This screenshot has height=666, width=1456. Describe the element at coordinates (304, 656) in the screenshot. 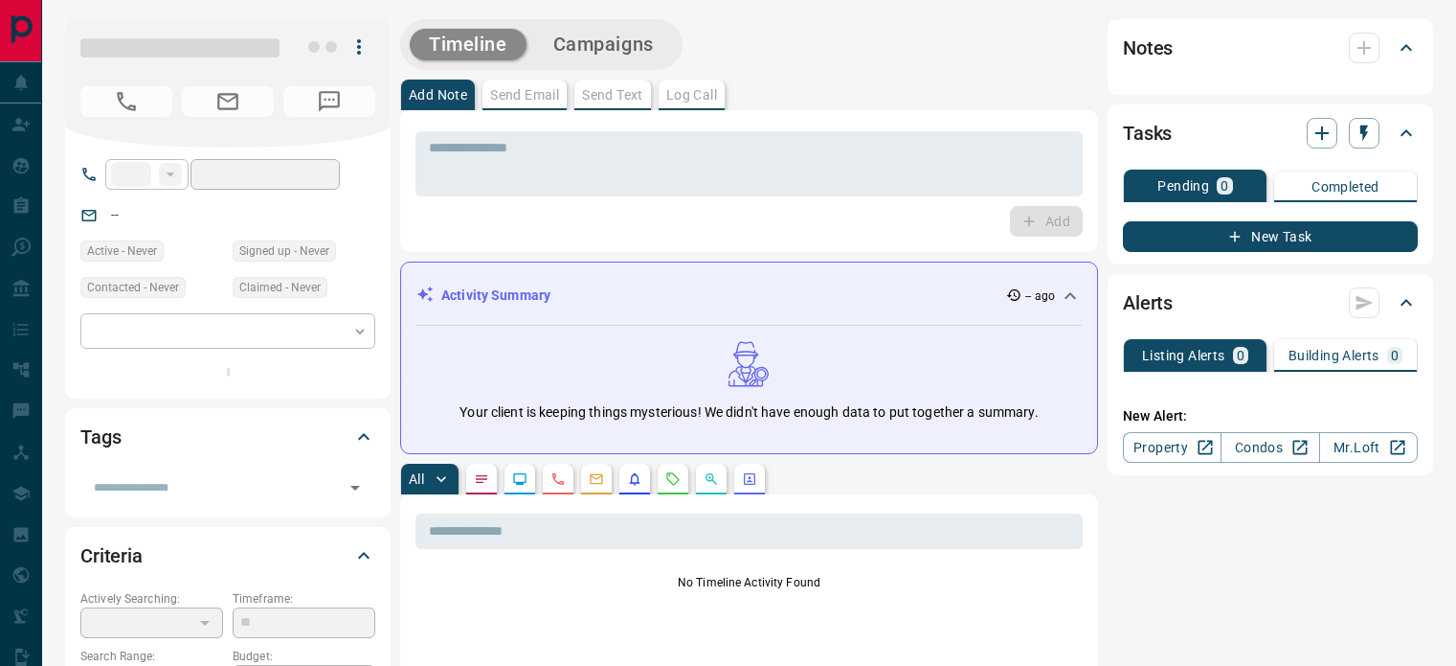

I see `p: Budget:` at that location.